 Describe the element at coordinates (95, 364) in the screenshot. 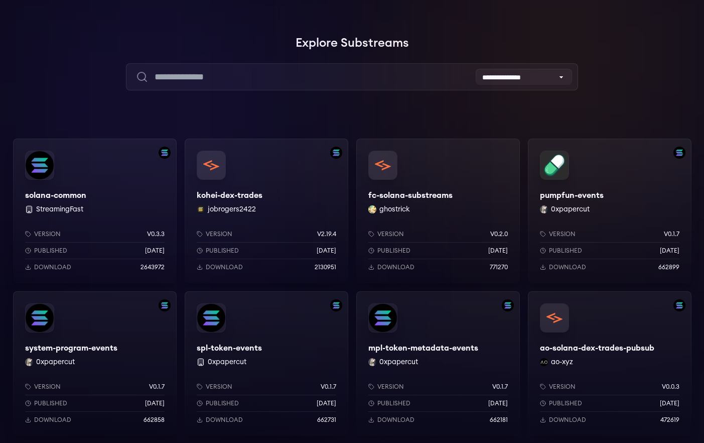

I see `a: Filter by solana networksystem-program-eventssystem-program-events0xpapercut 0xpapercutVersionv0....` at that location.